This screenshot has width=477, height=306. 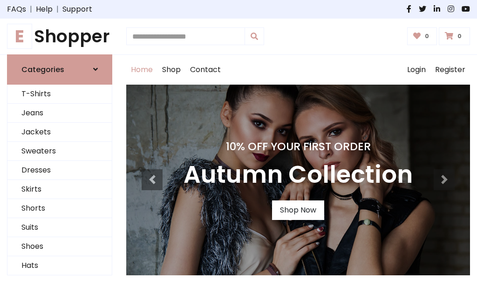 What do you see at coordinates (60, 151) in the screenshot?
I see `a: Sweaters` at bounding box center [60, 151].